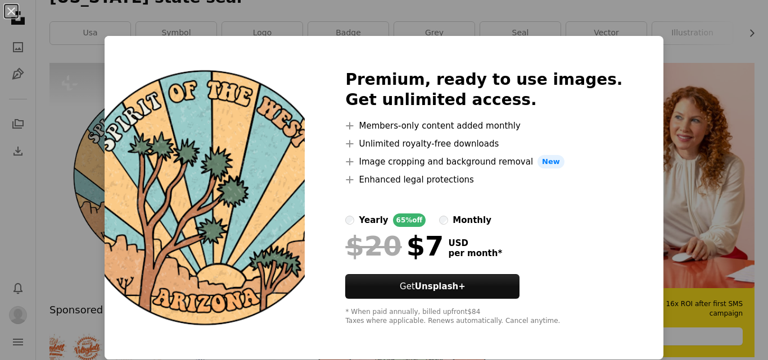 This screenshot has height=360, width=768. What do you see at coordinates (409, 220) in the screenshot?
I see `div: 65% off` at bounding box center [409, 220].